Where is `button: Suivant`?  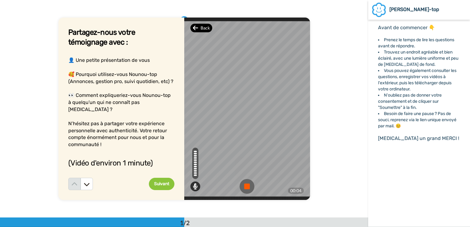
button: Suivant is located at coordinates (161, 184).